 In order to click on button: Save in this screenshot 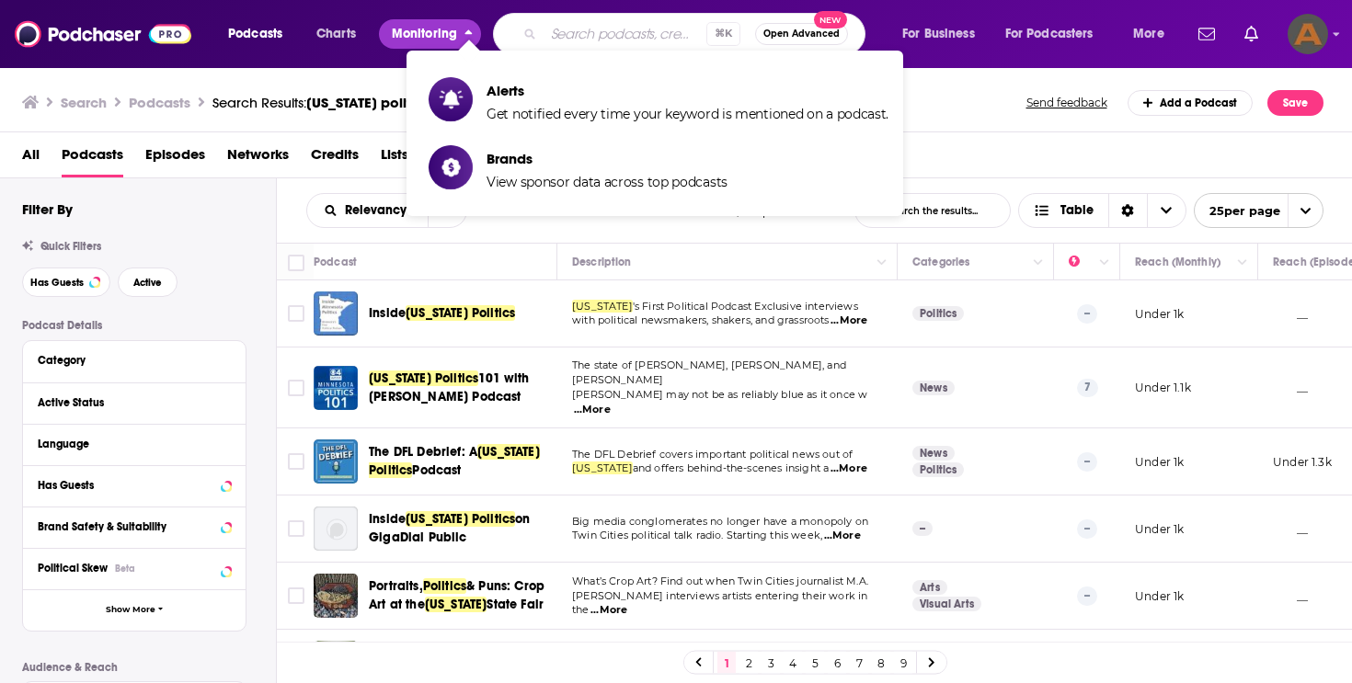, I will do `click(1295, 103)`.